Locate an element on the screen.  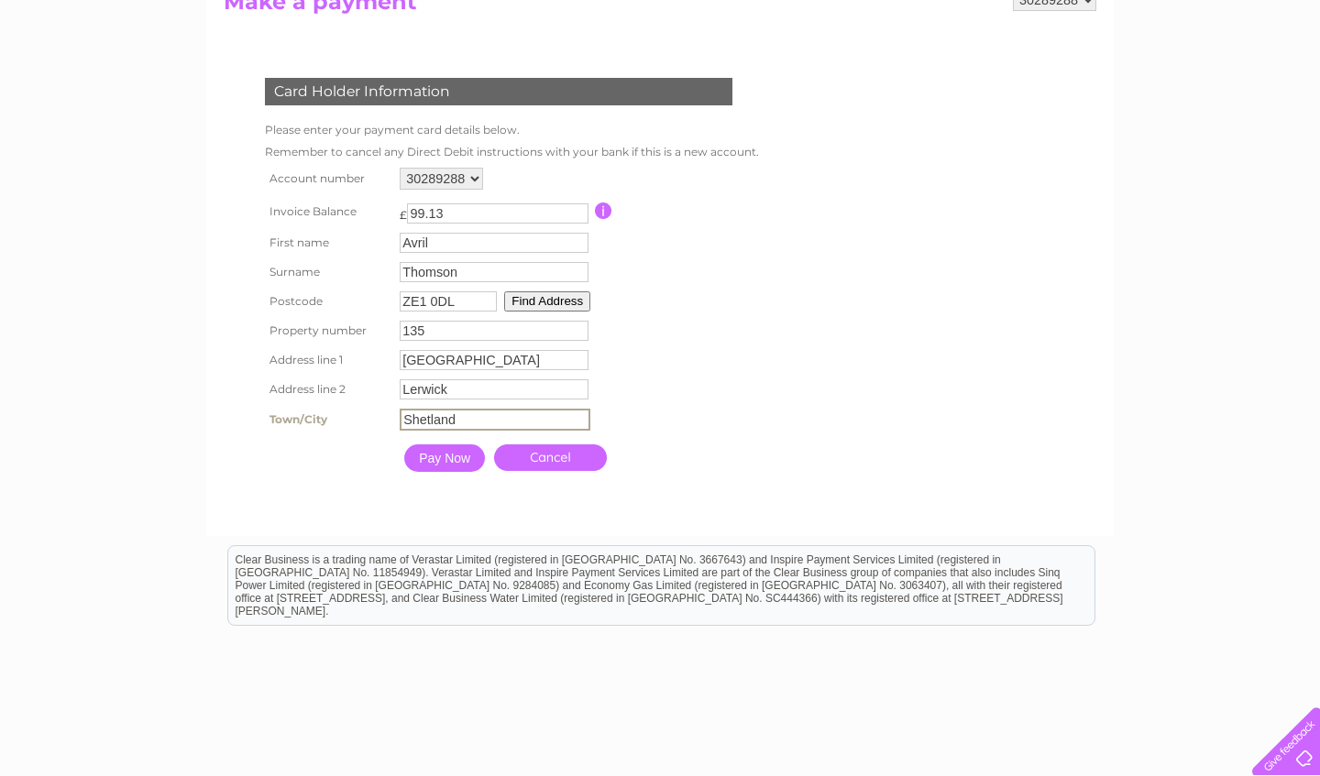
a: Contact is located at coordinates (1220, 84).